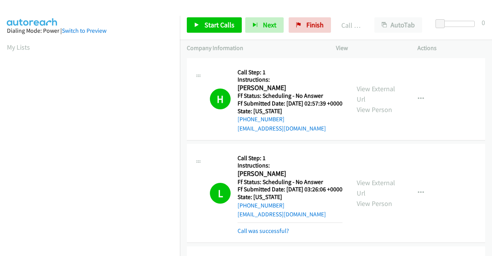 The width and height of the screenshot is (492, 256). Describe the element at coordinates (370, 48) in the screenshot. I see `p: View` at that location.